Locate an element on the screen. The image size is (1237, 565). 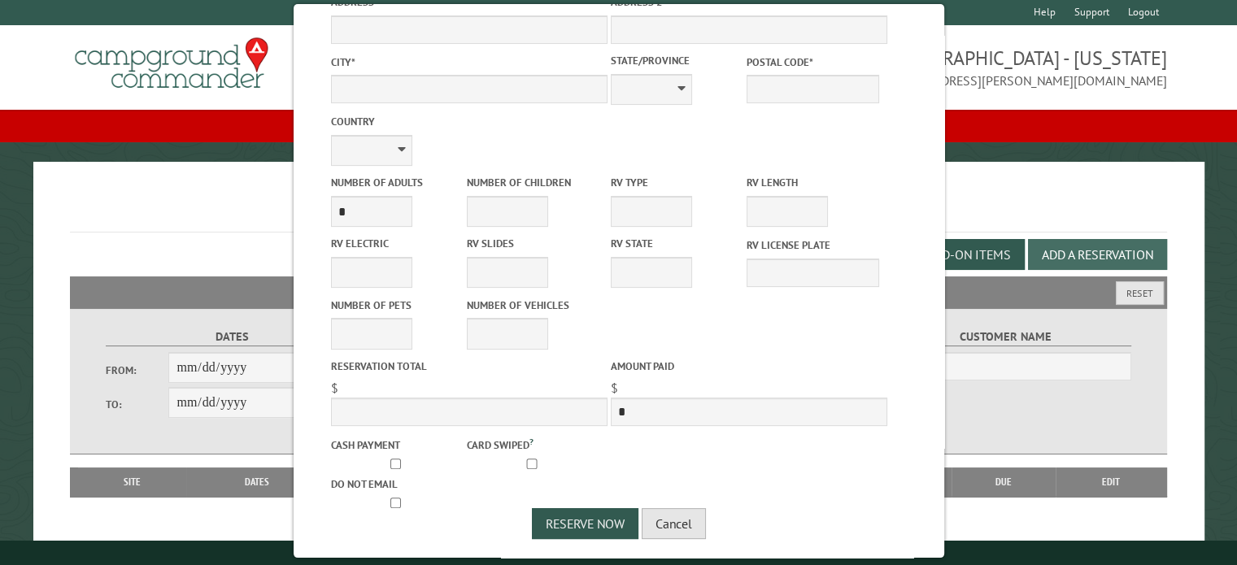
label: RV Type is located at coordinates (676, 182).